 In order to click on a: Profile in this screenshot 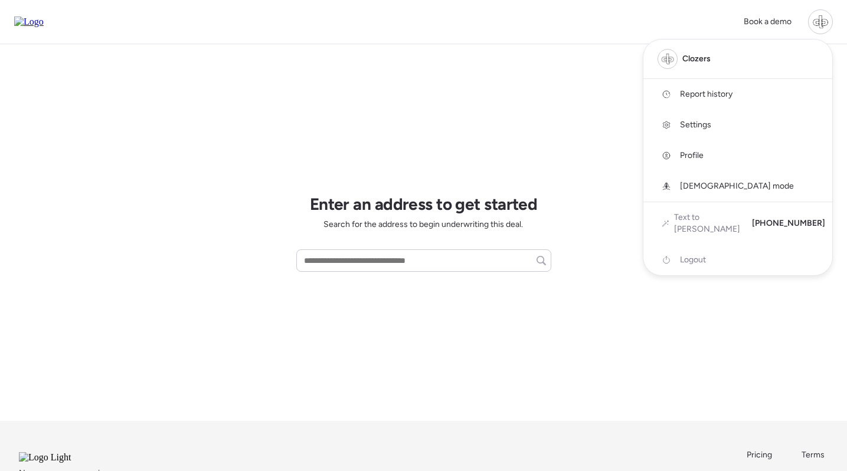, I will do `click(737, 156)`.